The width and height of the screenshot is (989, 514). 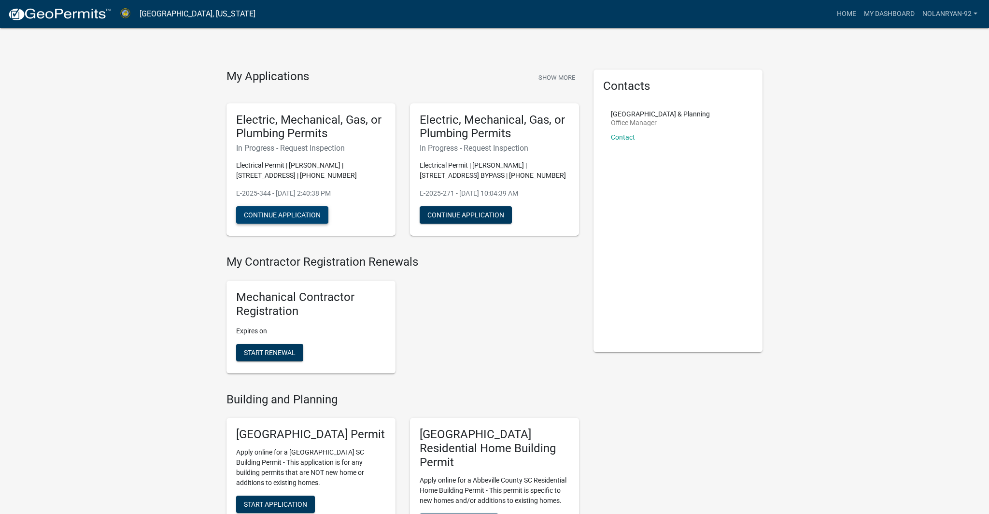 What do you see at coordinates (403, 399) in the screenshot?
I see `h4: Building and Planning` at bounding box center [403, 399].